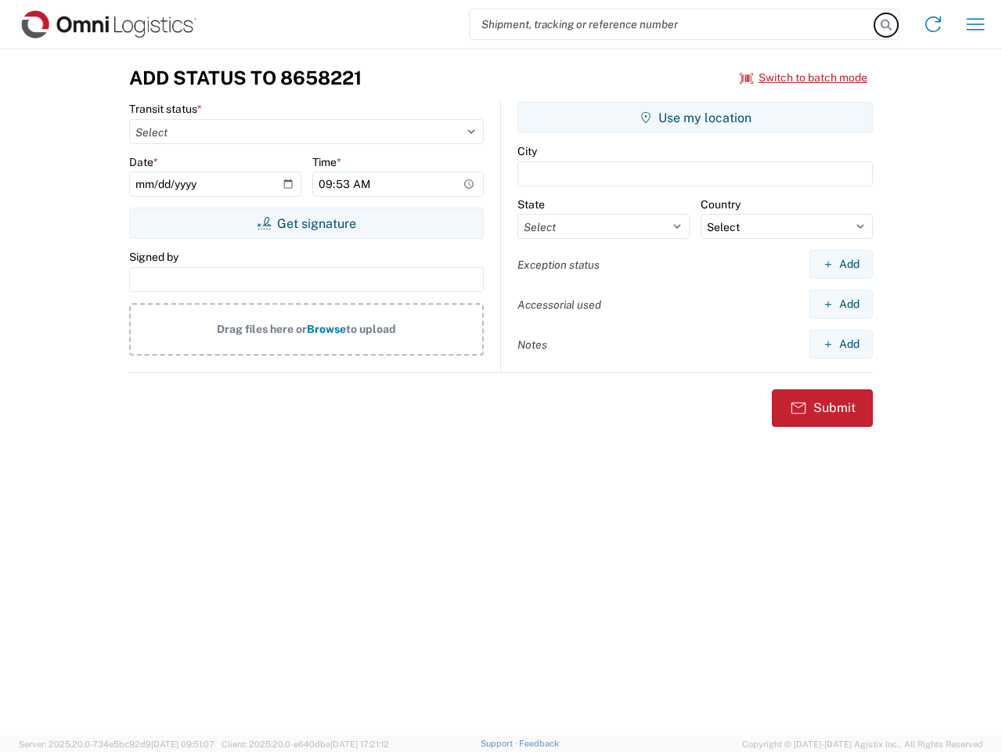  What do you see at coordinates (539, 743) in the screenshot?
I see `a: Feedback` at bounding box center [539, 743].